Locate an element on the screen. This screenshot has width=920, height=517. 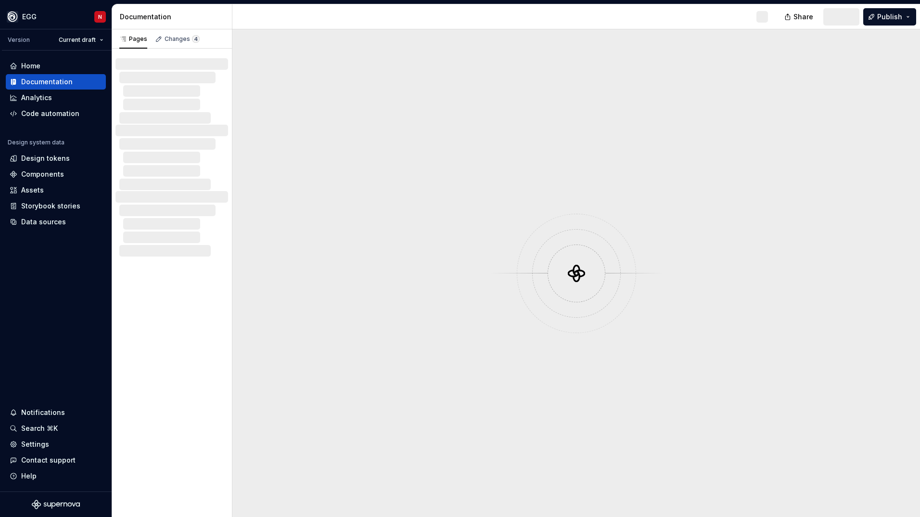
div: Analytics is located at coordinates (37, 98).